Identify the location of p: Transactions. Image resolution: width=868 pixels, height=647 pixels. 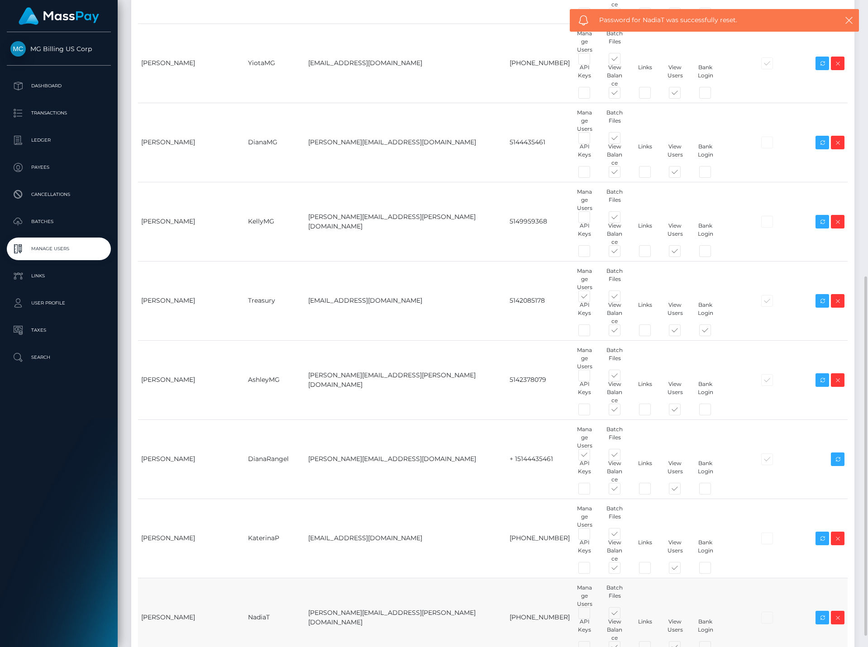
(59, 113).